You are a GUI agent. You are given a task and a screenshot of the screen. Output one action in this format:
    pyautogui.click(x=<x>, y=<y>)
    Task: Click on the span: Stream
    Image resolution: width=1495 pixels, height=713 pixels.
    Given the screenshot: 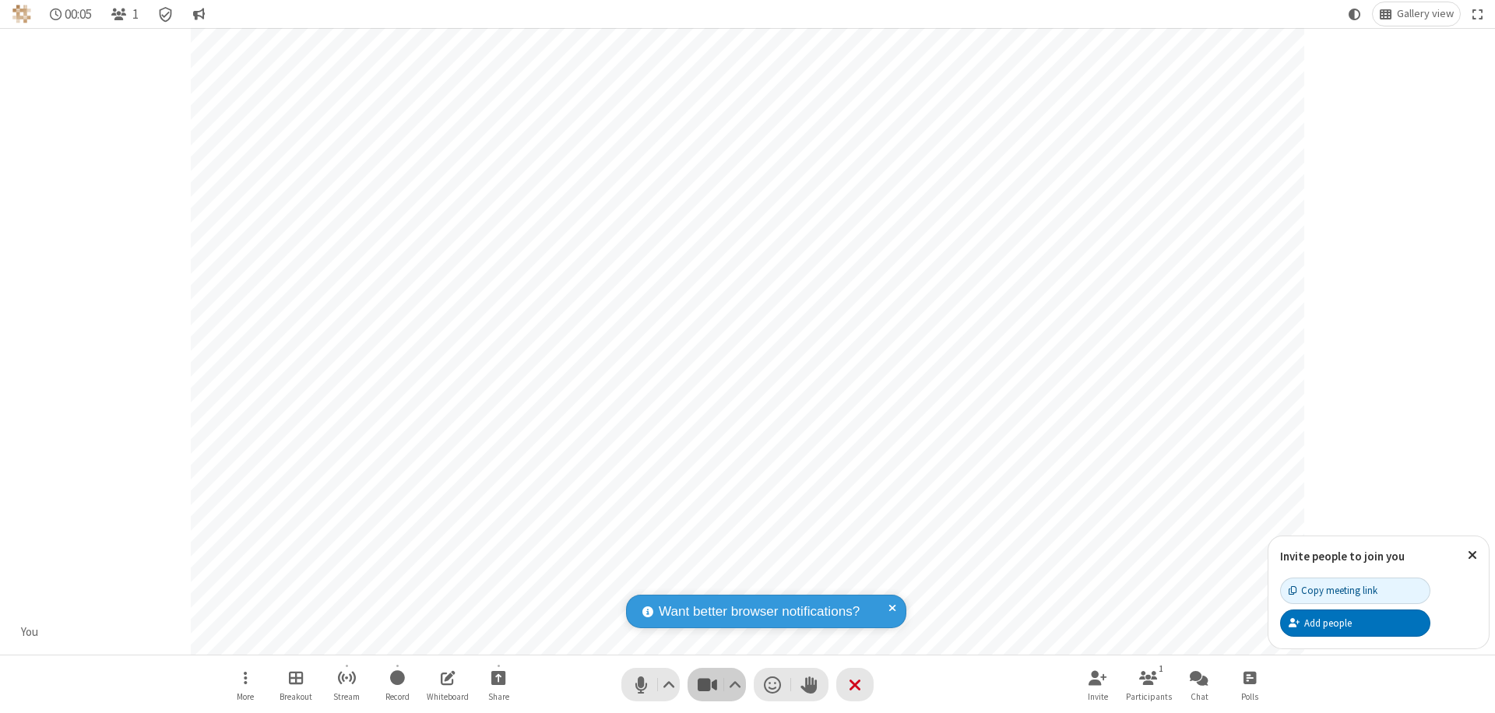 What is the action you would take?
    pyautogui.click(x=347, y=697)
    